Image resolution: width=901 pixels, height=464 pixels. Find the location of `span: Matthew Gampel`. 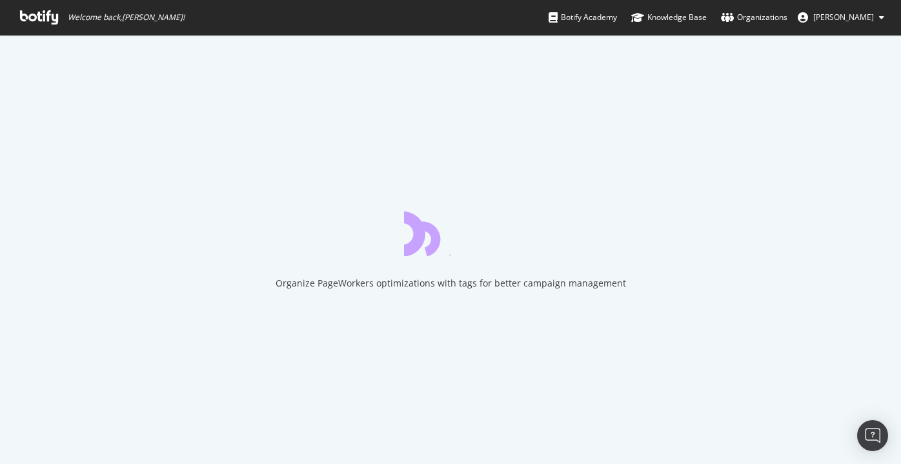

span: Matthew Gampel is located at coordinates (843, 17).